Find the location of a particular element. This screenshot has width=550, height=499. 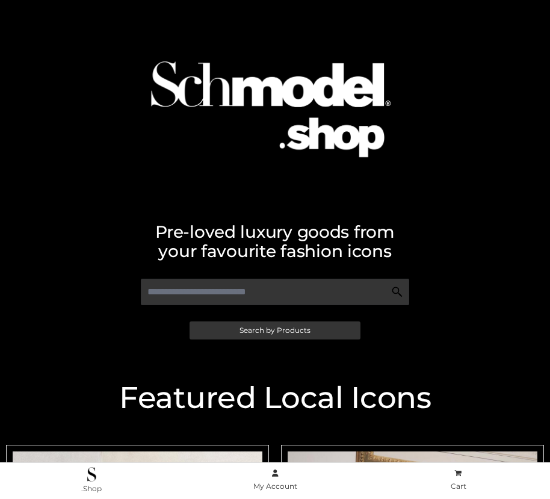

a: Cart is located at coordinates (458, 480).